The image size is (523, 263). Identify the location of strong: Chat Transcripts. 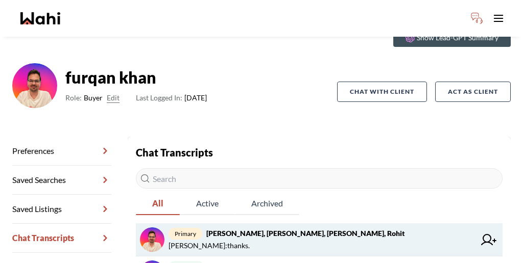
(174, 153).